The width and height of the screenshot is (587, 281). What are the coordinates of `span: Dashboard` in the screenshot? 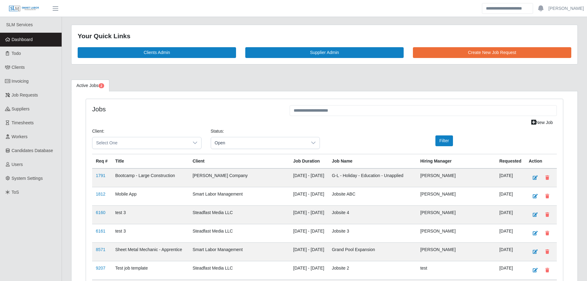 It's located at (22, 39).